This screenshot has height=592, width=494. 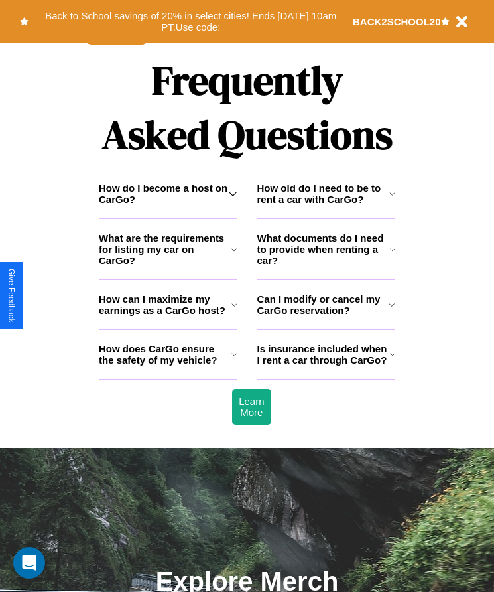 What do you see at coordinates (397, 21) in the screenshot?
I see `b: BACK2SCHOOL20` at bounding box center [397, 21].